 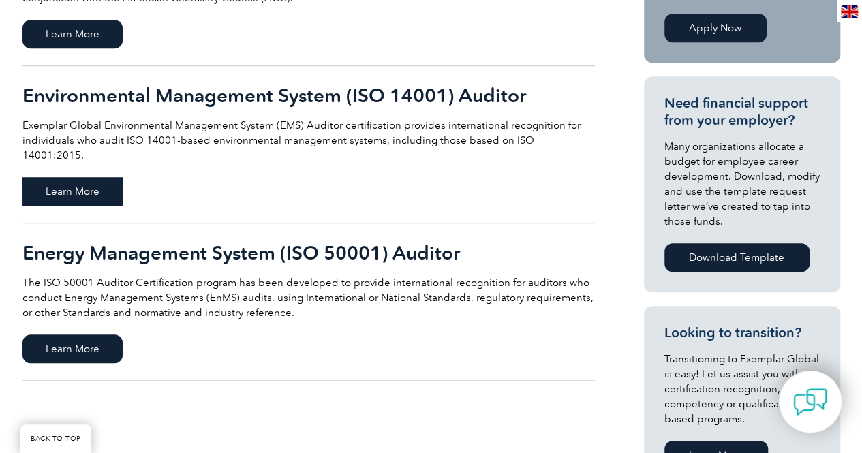 I want to click on h2: Environmental Management System (ISO 14001) Auditor, so click(x=309, y=95).